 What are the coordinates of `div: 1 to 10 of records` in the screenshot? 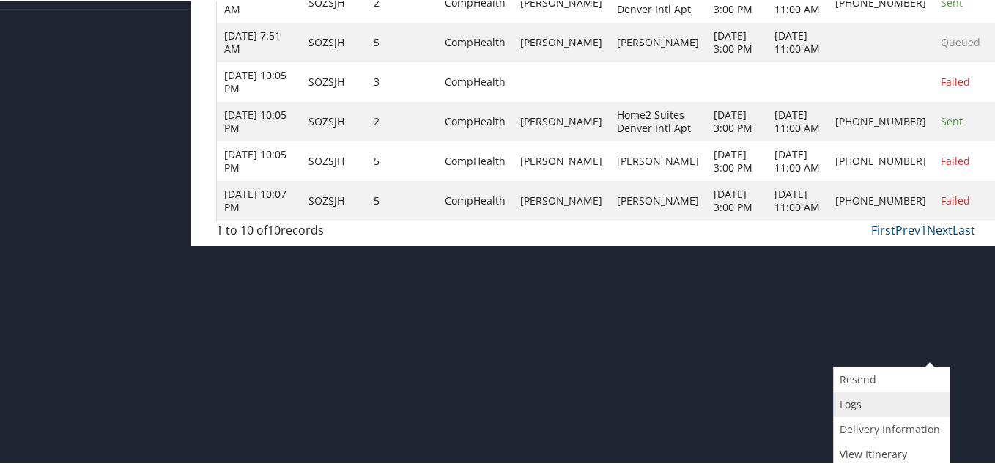 It's located at (303, 232).